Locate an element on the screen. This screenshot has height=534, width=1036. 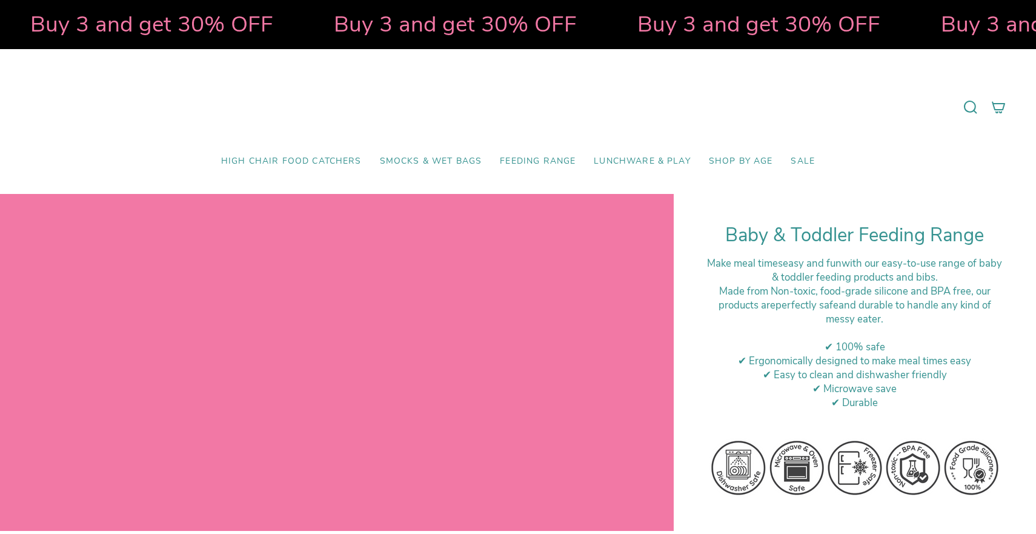
span: ✔ Microwave save is located at coordinates (855, 389).